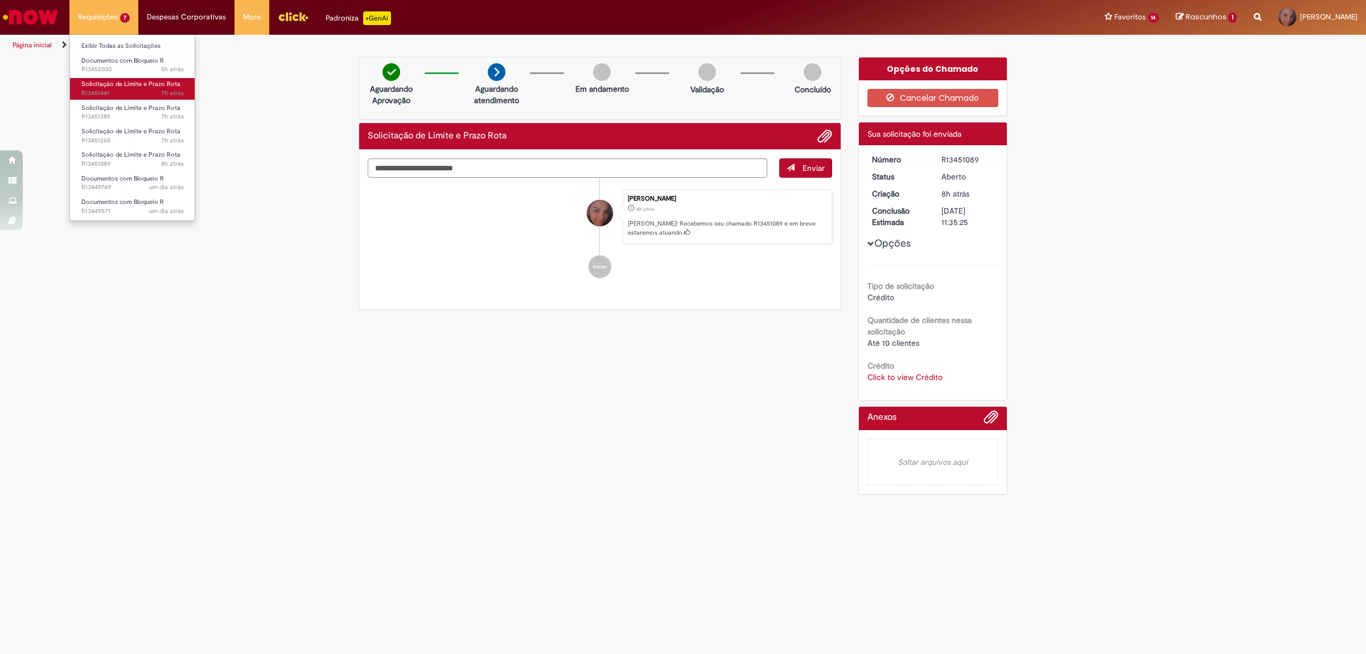 The height and width of the screenshot is (654, 1366). I want to click on textarea: Digite sua mensagem aqui..., so click(568, 168).